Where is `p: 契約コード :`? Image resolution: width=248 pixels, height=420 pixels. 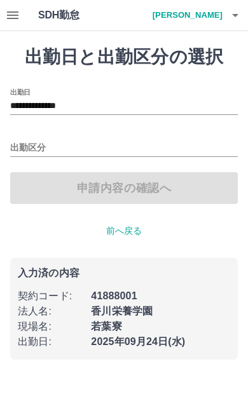
p: 契約コード : is located at coordinates (50, 296).